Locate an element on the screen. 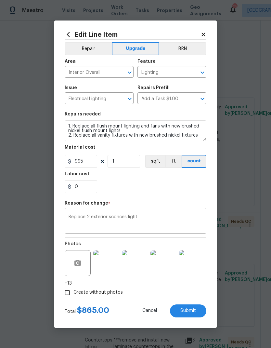 The height and width of the screenshot is (348, 271). button: Submit is located at coordinates (188, 310).